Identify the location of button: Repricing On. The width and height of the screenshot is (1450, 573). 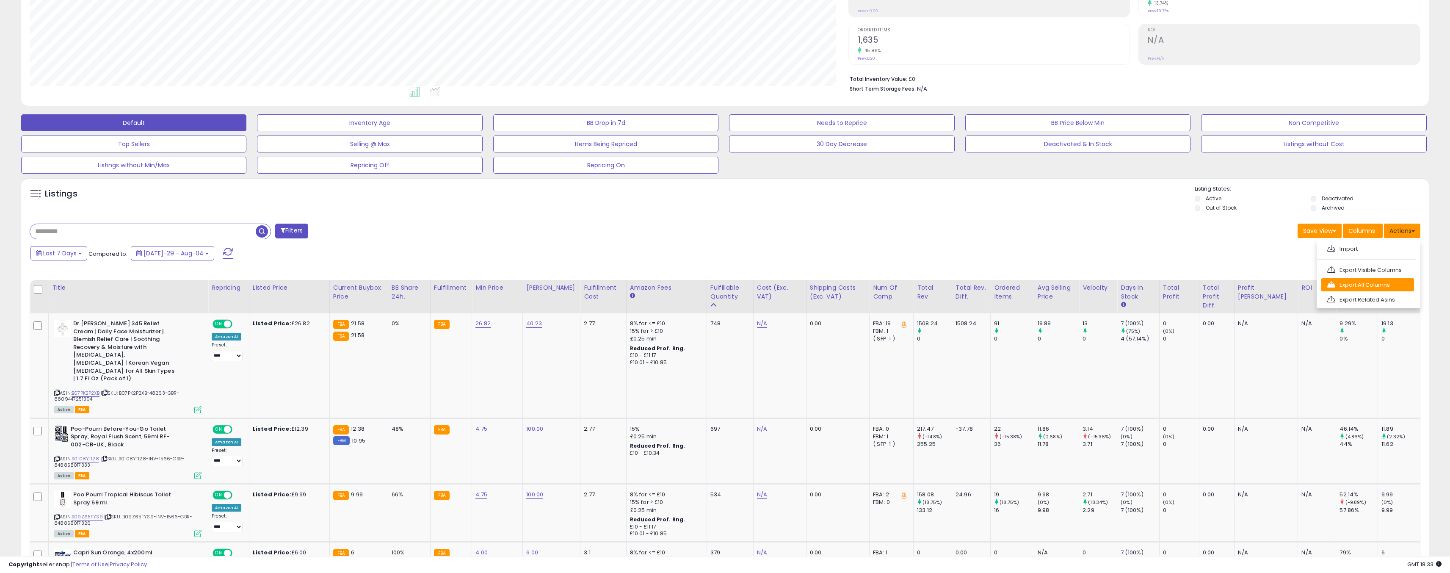
(606, 165).